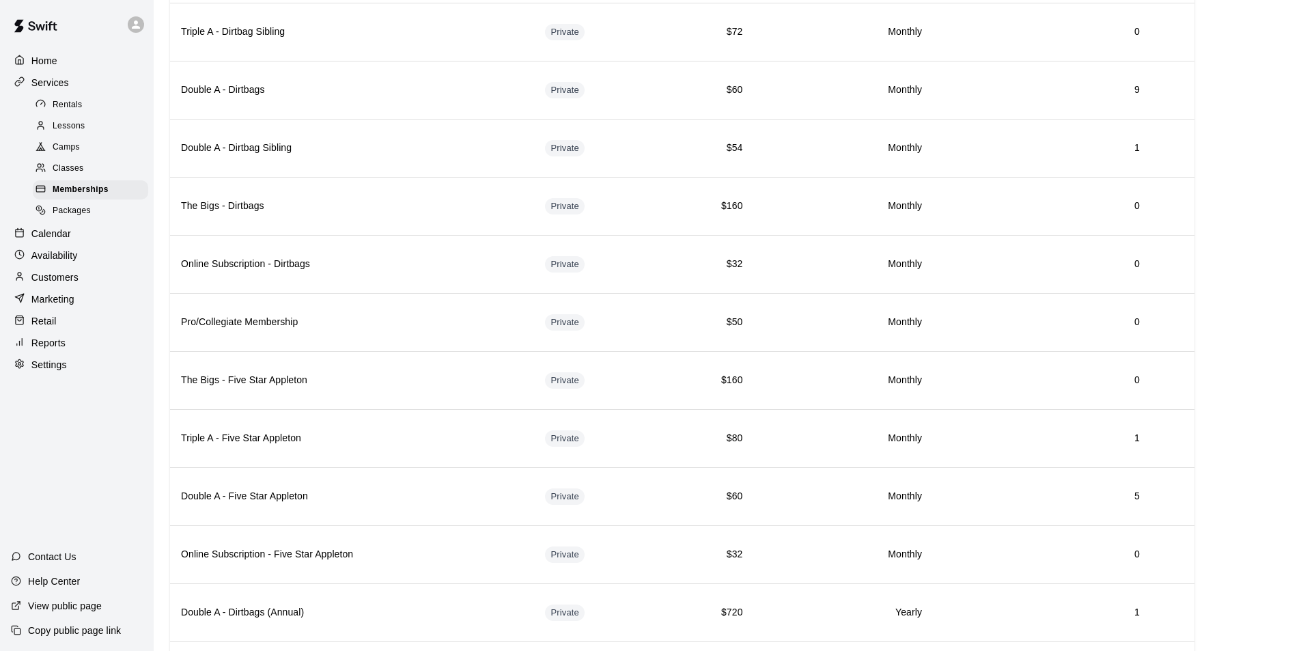  Describe the element at coordinates (90, 105) in the screenshot. I see `div: Rentals` at that location.